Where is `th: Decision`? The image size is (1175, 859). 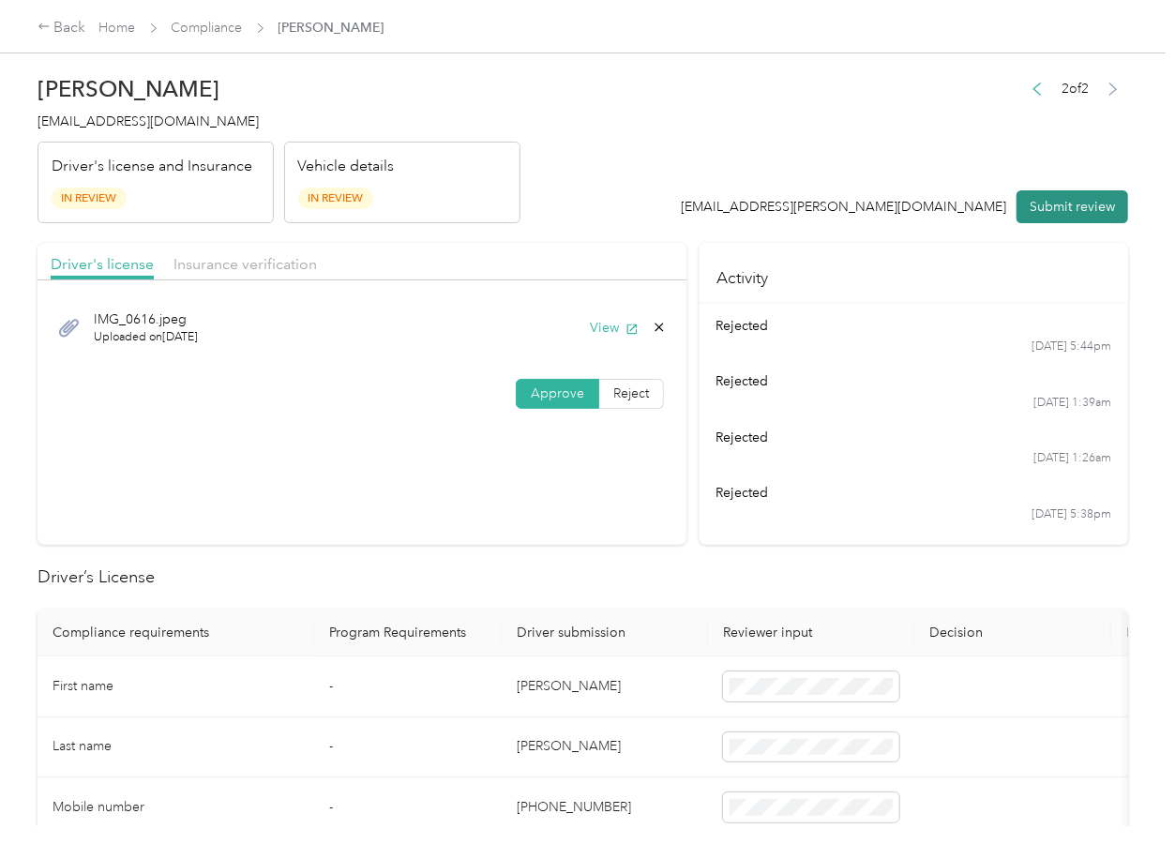 th: Decision is located at coordinates (1012, 633).